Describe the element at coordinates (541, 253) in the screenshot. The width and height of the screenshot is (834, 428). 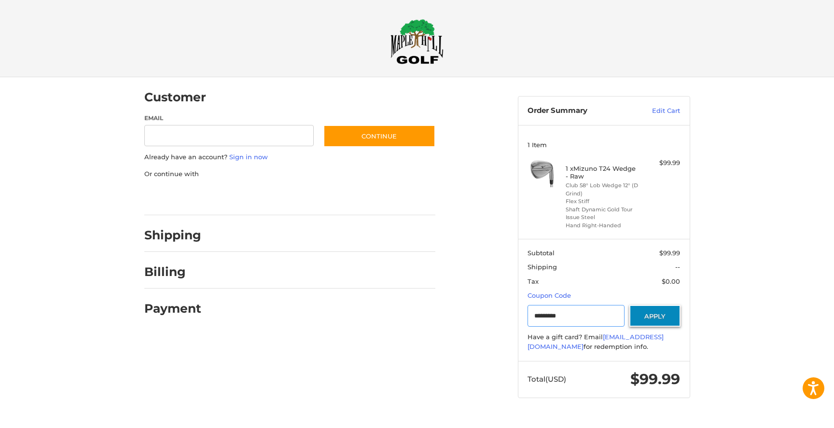
I see `span: Subtotal` at that location.